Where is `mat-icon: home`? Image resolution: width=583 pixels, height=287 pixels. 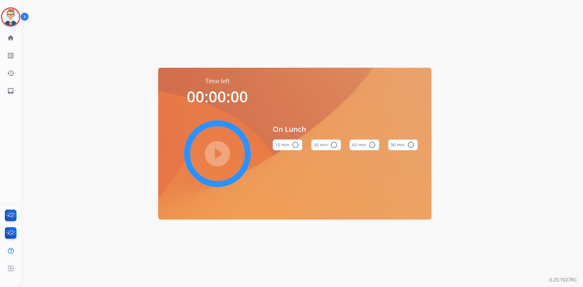
mat-icon: home is located at coordinates (11, 38).